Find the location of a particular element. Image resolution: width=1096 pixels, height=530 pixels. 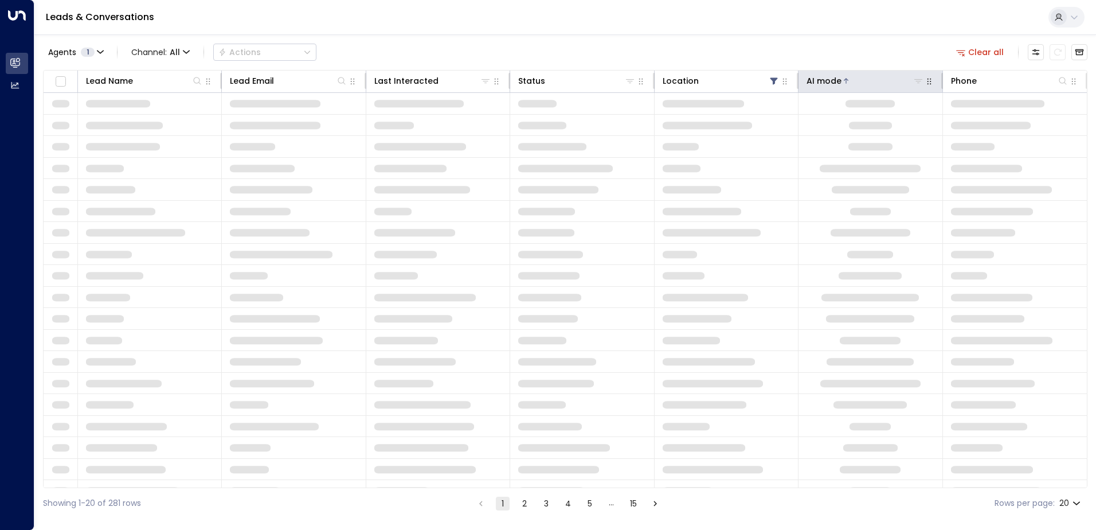

button: Go to page 2 is located at coordinates (525, 503).